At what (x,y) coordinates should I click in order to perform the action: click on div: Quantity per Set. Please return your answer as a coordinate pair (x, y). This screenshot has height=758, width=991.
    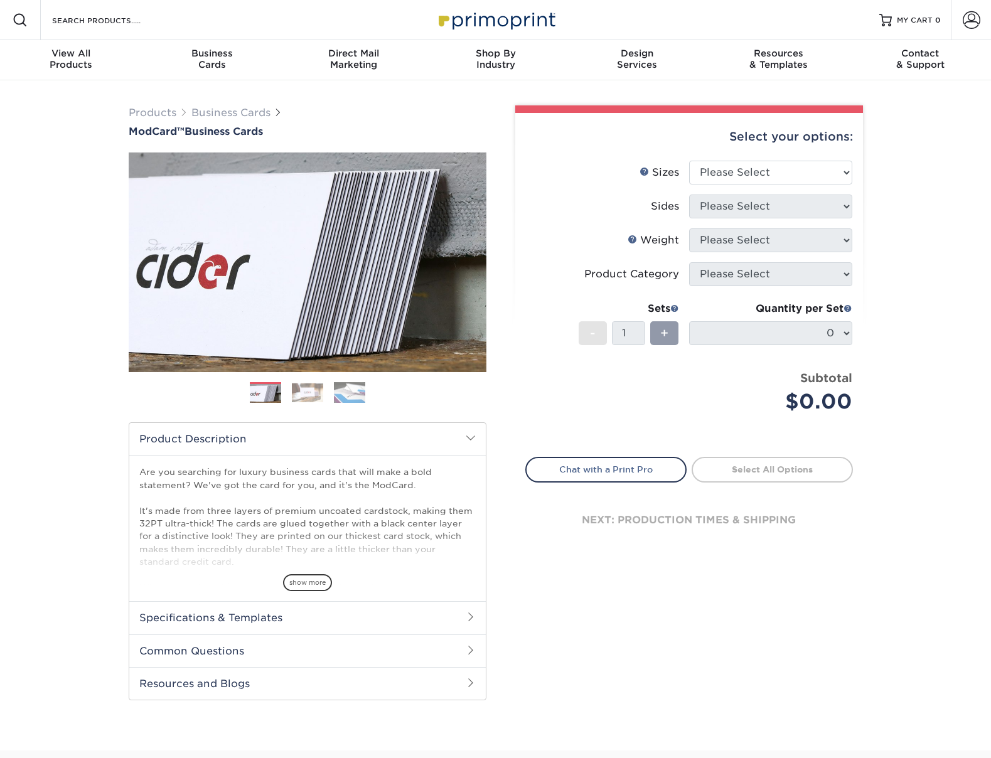
    Looking at the image, I should click on (770, 309).